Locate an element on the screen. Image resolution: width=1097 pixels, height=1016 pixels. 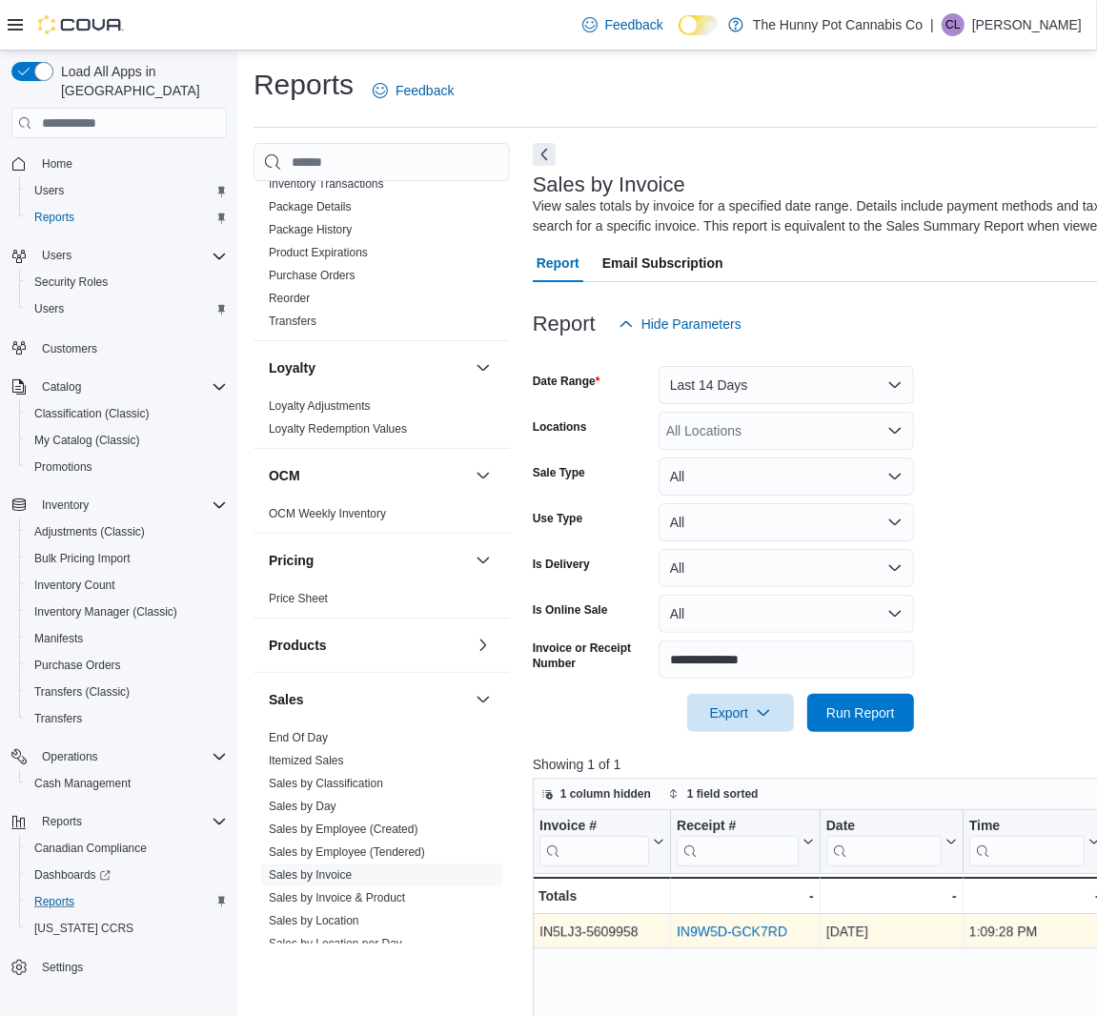
h3: Products is located at coordinates (297, 645).